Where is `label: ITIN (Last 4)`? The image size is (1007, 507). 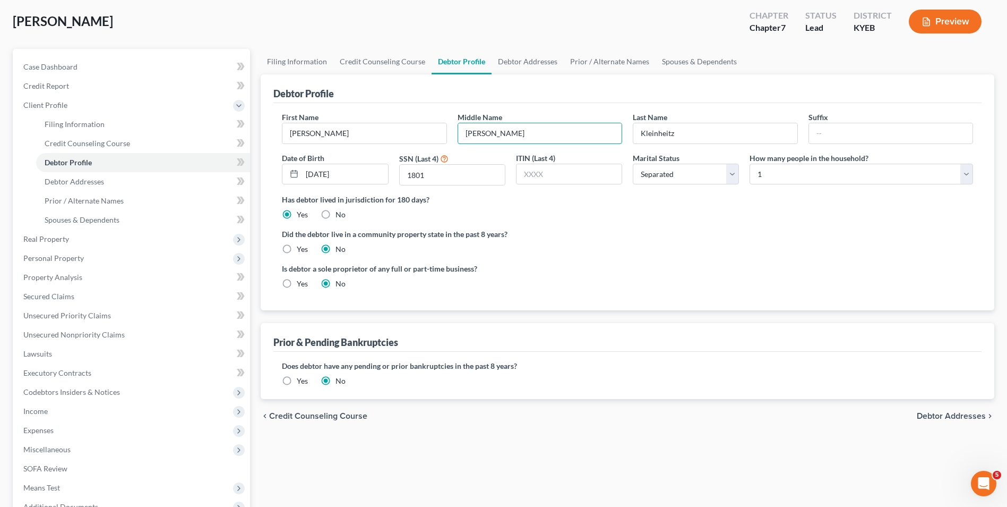 label: ITIN (Last 4) is located at coordinates (536, 158).